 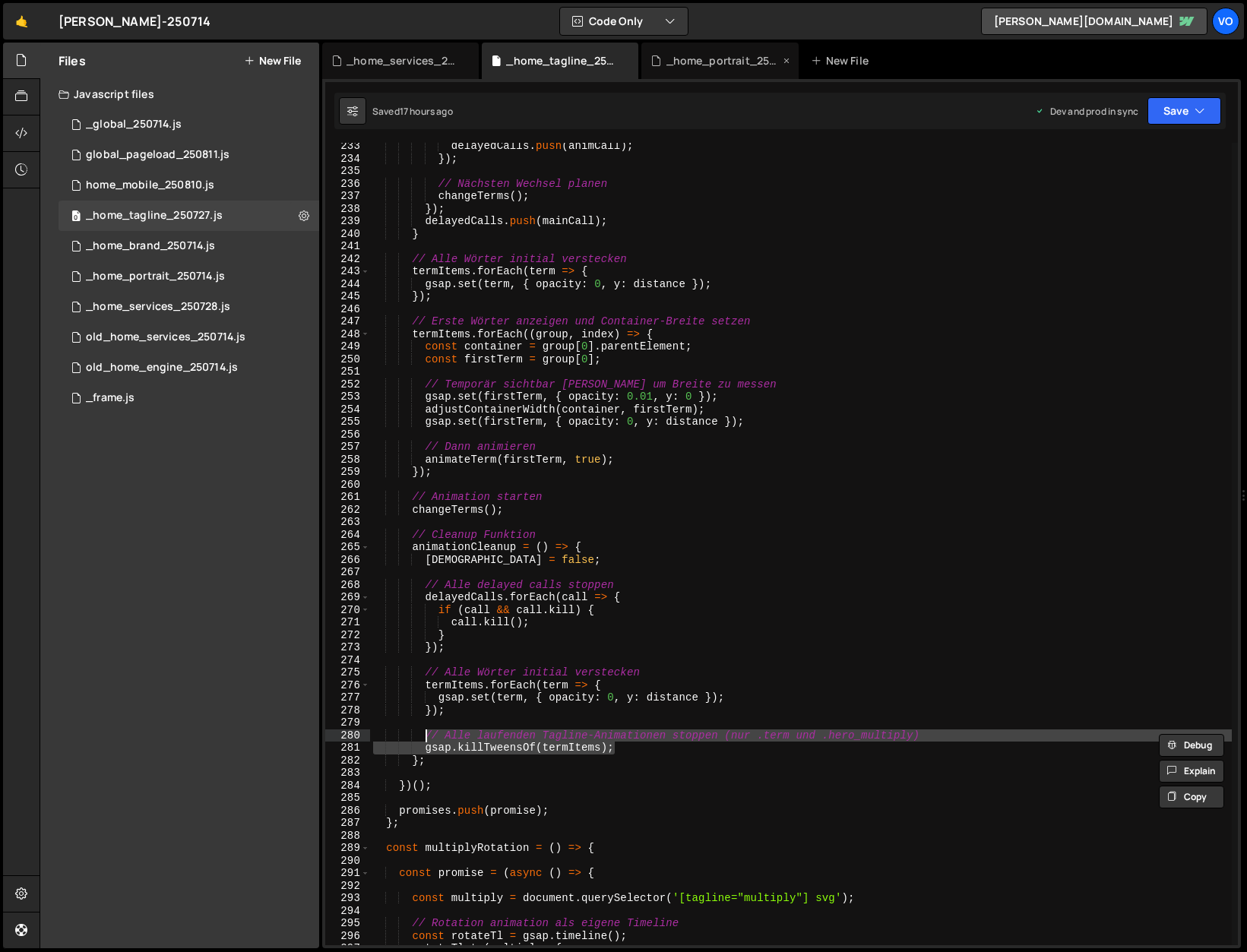 I want to click on button: Save, so click(x=1184, y=111).